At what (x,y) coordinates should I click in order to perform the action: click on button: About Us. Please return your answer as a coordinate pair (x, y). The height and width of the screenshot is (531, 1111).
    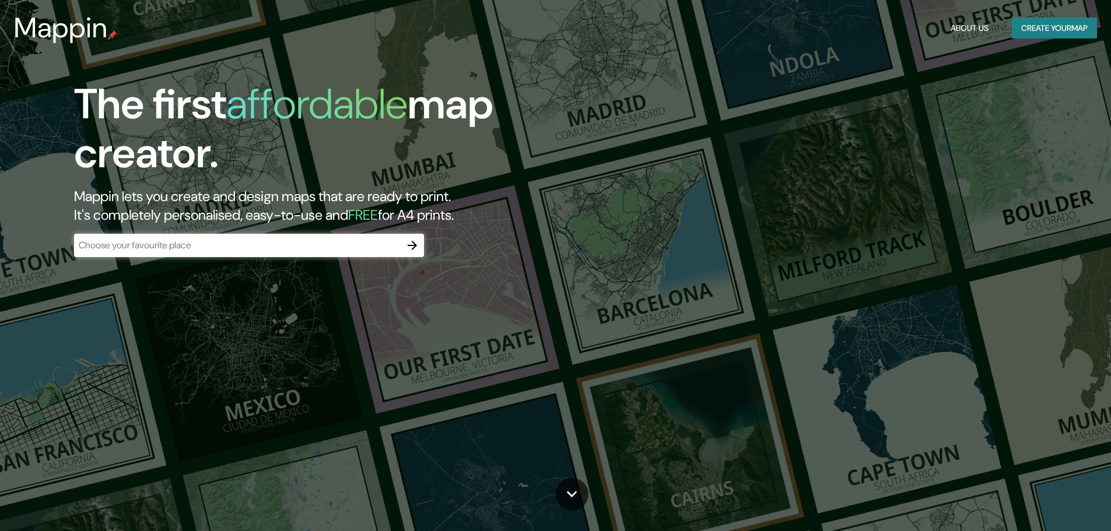
    Looking at the image, I should click on (970, 28).